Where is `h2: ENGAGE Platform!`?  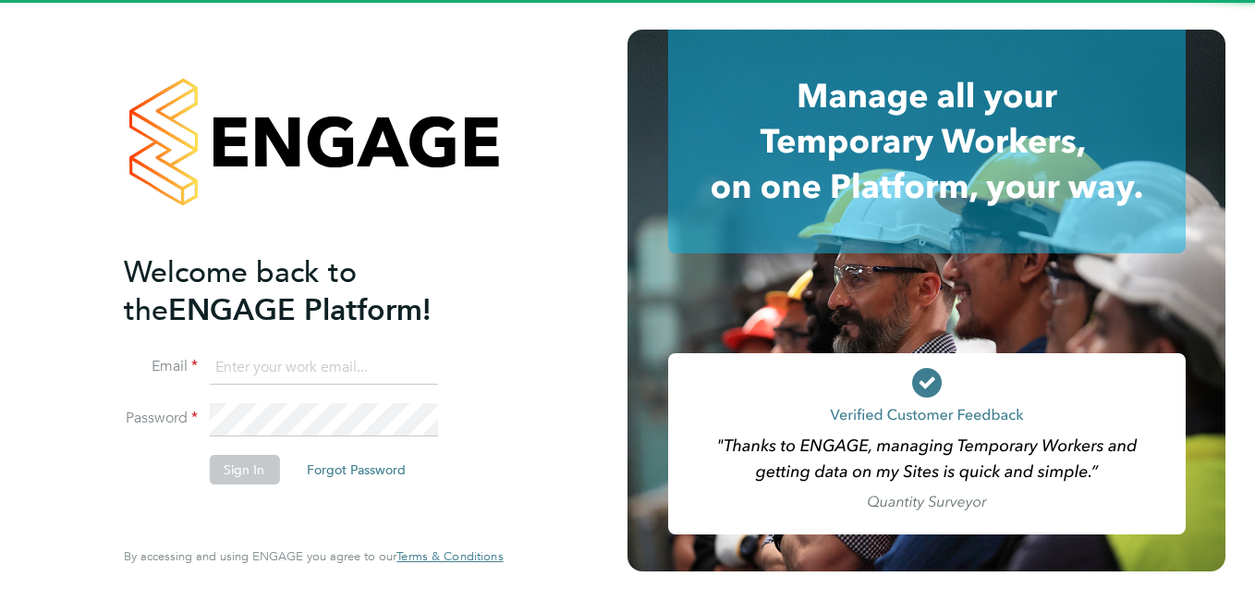
h2: ENGAGE Platform! is located at coordinates (304, 291).